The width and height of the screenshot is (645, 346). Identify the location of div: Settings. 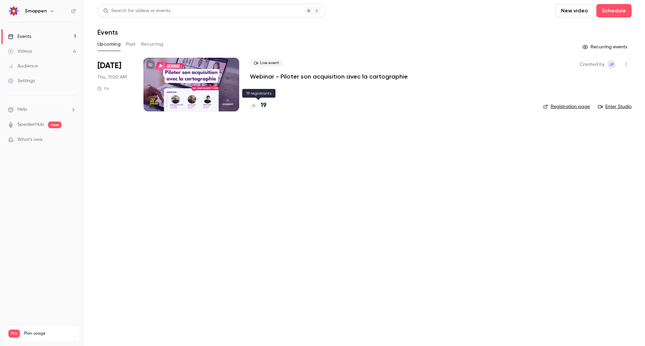
(21, 81).